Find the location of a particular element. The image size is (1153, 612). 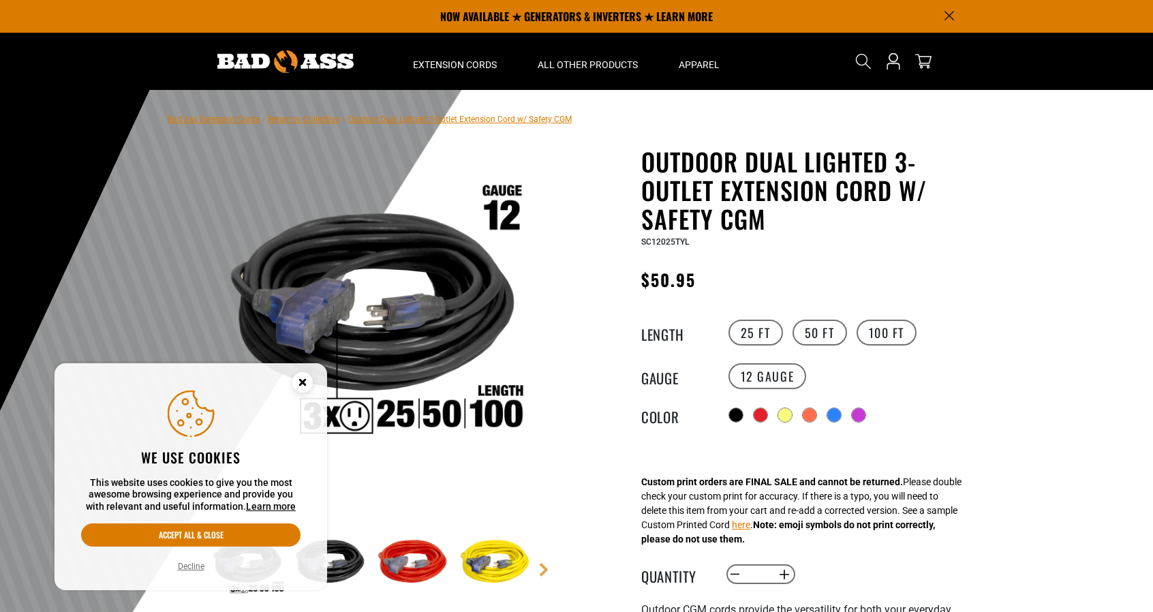

summary: Extension Cords is located at coordinates (454, 61).